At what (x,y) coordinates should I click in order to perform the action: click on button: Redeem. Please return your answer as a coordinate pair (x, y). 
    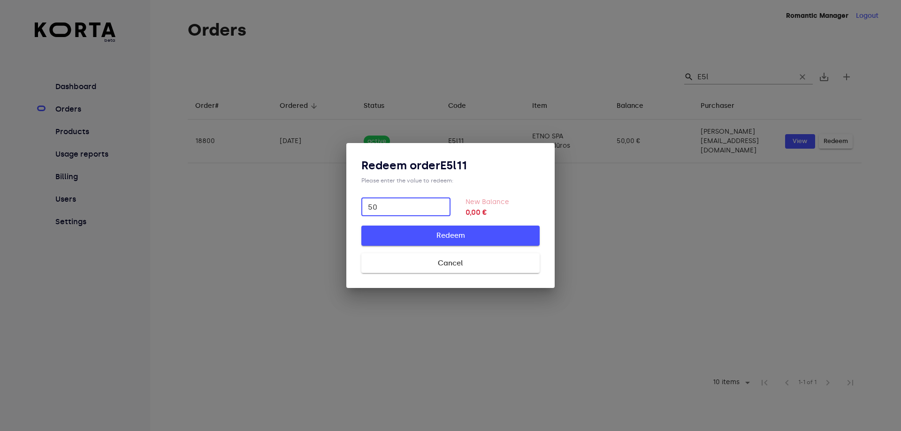
    Looking at the image, I should click on (450, 235).